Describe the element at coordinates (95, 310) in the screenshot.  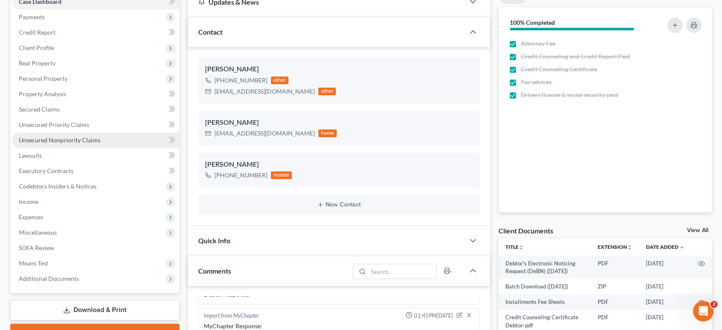
I see `a: Download & Print` at that location.